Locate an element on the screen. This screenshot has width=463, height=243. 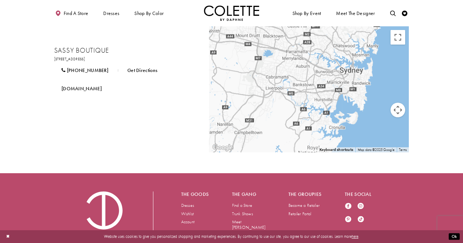
span: Shop By Event is located at coordinates (306, 13).